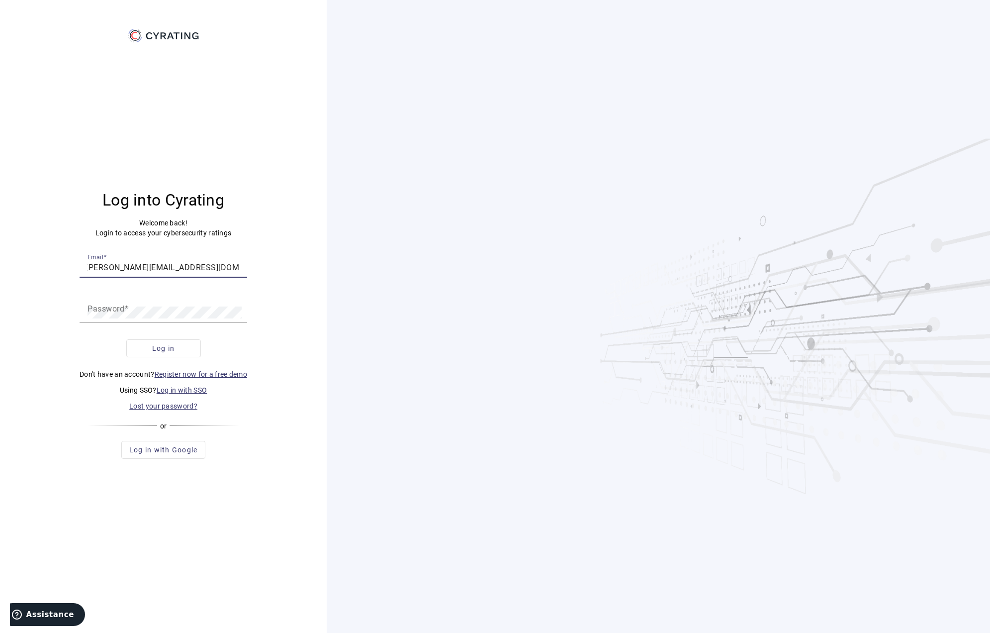 The height and width of the screenshot is (633, 990). I want to click on div: or, so click(163, 426).